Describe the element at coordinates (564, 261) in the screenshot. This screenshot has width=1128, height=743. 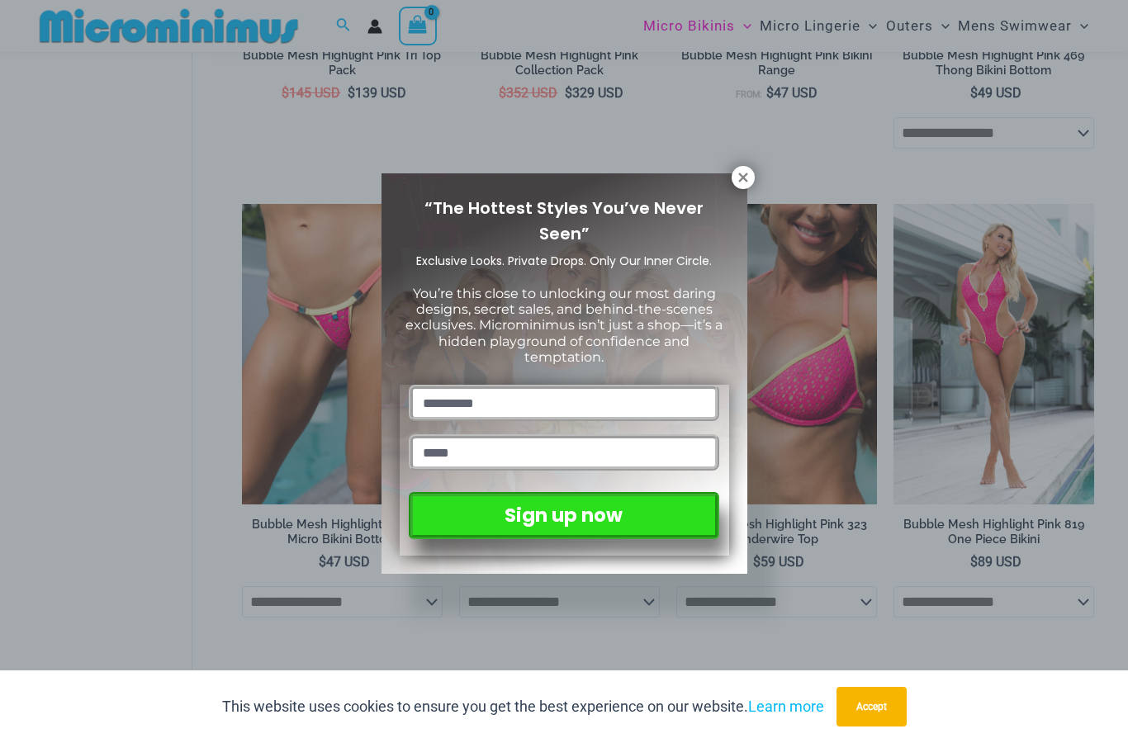
I see `span: Exclusive Looks. Private Drops. Only Our Inner Circle.` at that location.